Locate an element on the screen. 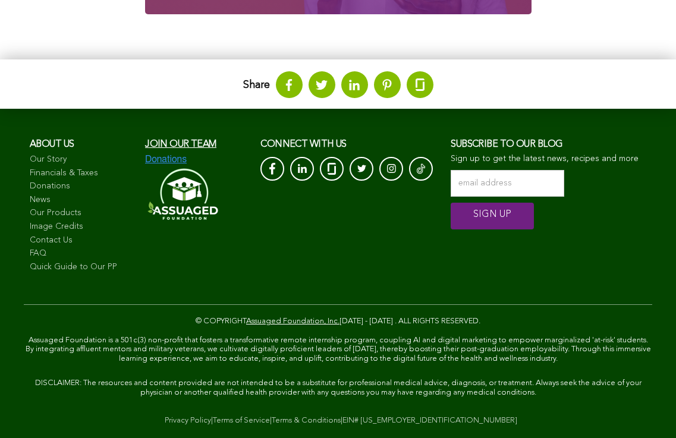 The image size is (676, 438). p: Sign up to get the latest news, recipes and more is located at coordinates (548, 159).